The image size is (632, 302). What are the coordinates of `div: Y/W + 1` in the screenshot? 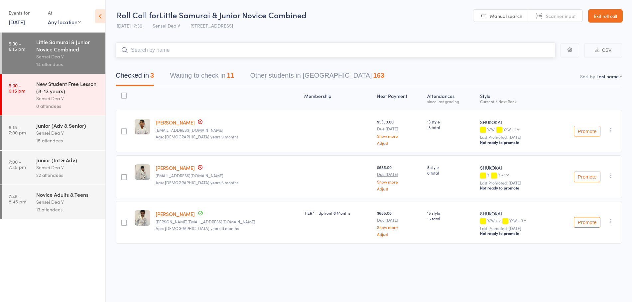 It's located at (509, 129).